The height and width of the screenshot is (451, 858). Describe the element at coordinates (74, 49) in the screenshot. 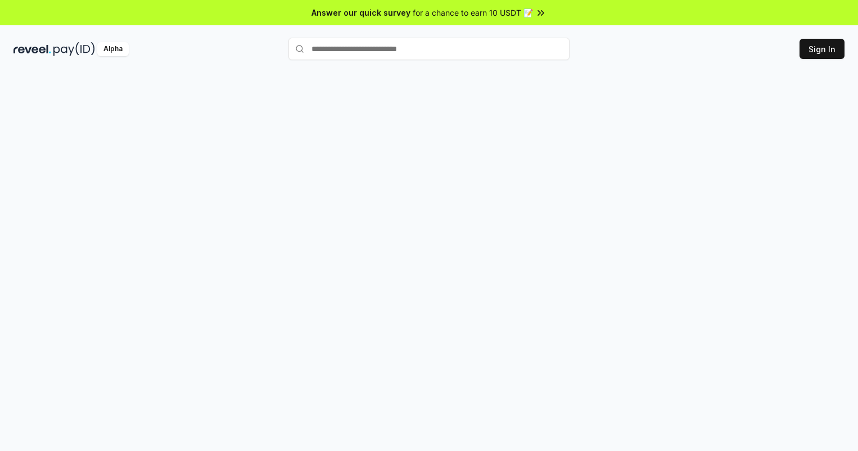

I see `img: pay_id` at that location.